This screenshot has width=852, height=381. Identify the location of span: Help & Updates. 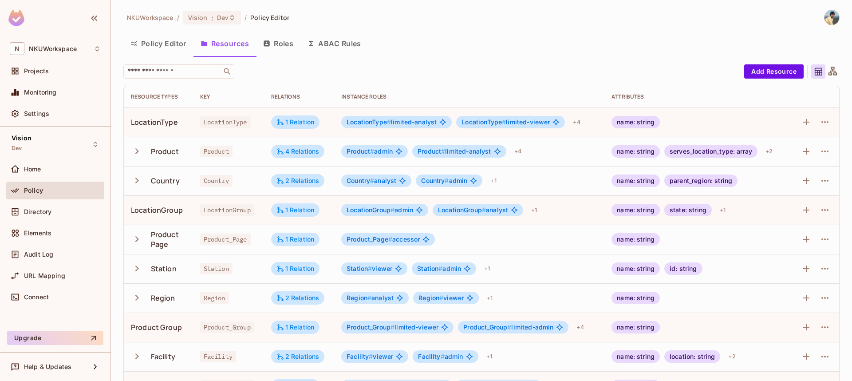
(47, 366).